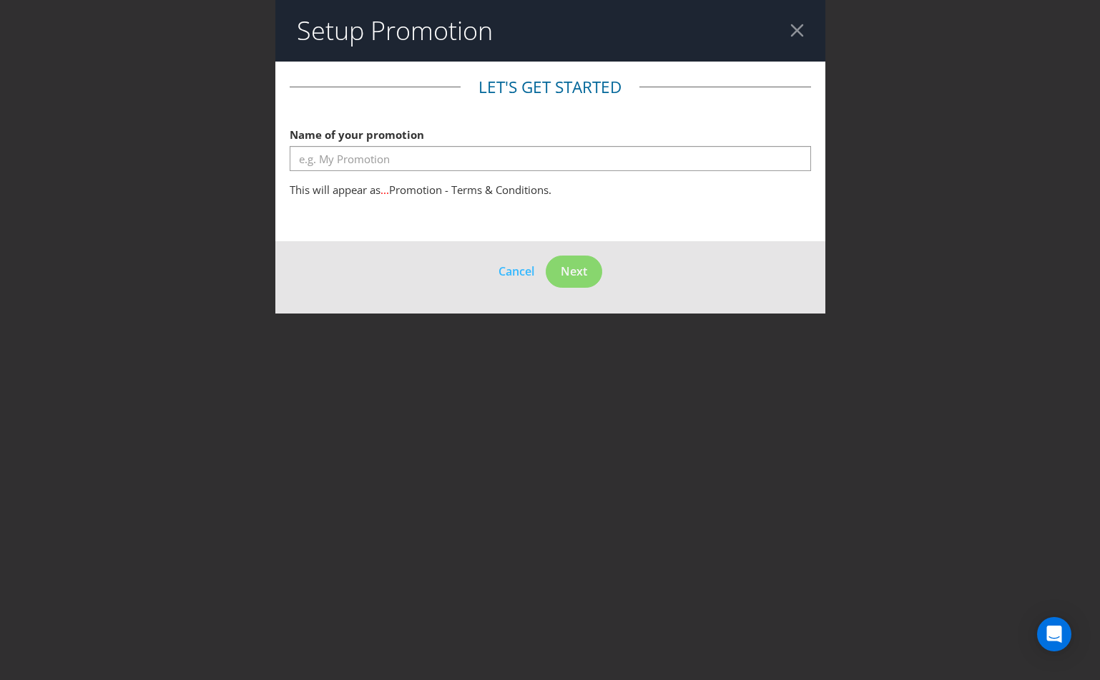 Image resolution: width=1100 pixels, height=680 pixels. I want to click on button: Cancel, so click(517, 271).